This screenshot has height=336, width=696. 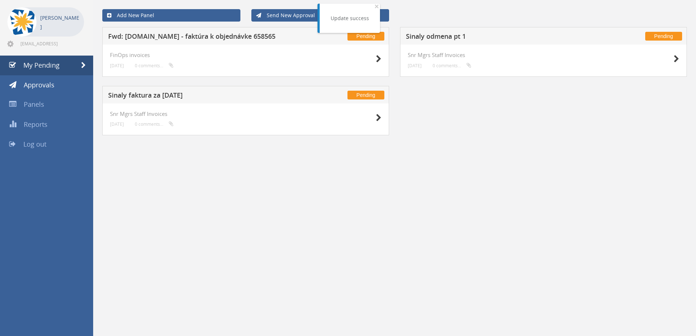 I want to click on span: Panels, so click(x=34, y=104).